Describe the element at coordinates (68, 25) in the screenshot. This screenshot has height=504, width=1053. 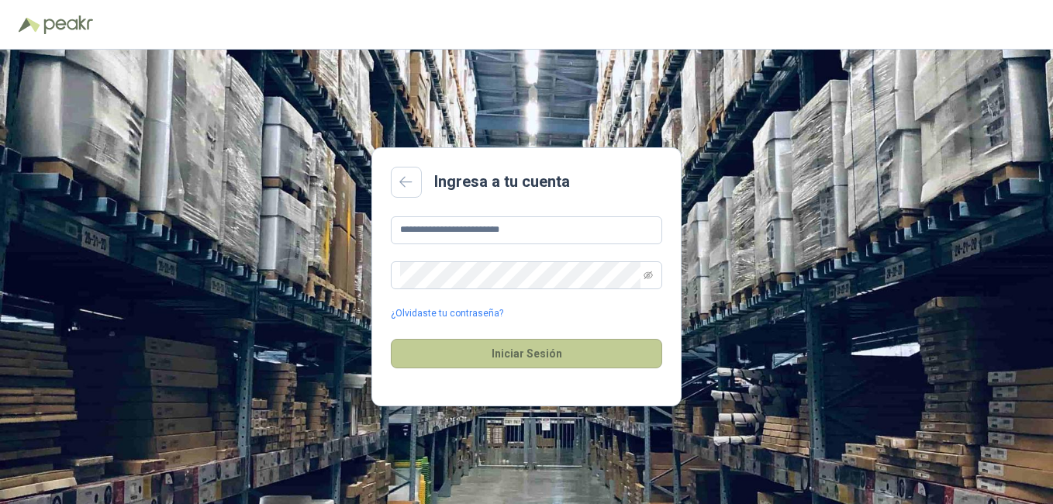
I see `img: Peakr` at that location.